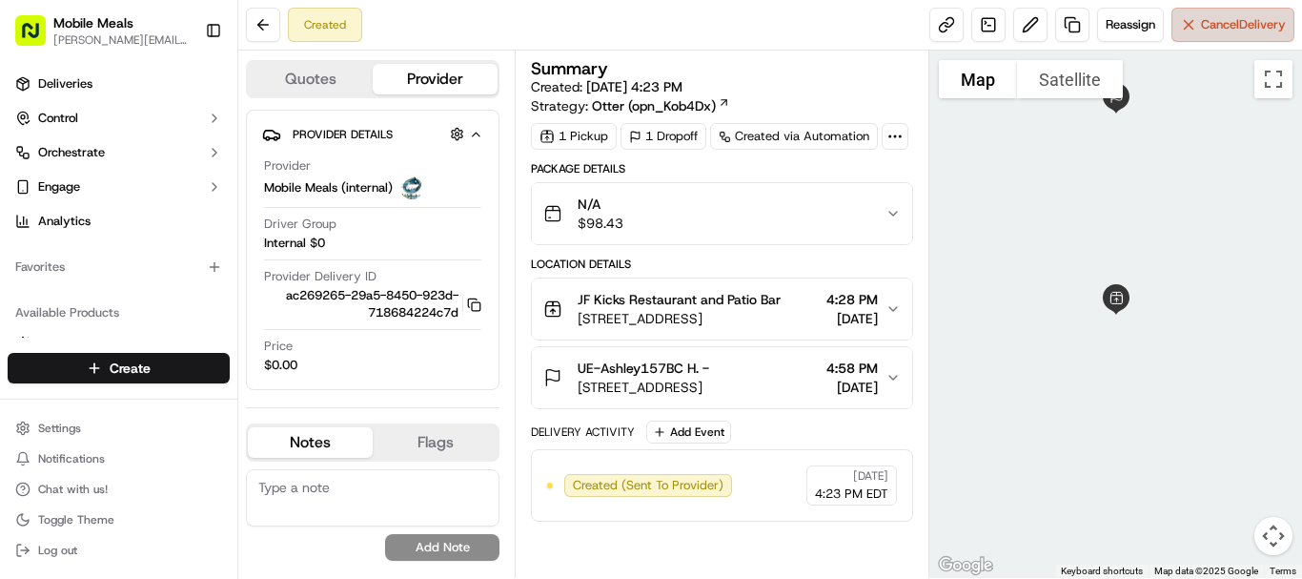 The width and height of the screenshot is (1302, 579). Describe the element at coordinates (654, 106) in the screenshot. I see `span: Otter (opn_Kob4Dx)` at that location.